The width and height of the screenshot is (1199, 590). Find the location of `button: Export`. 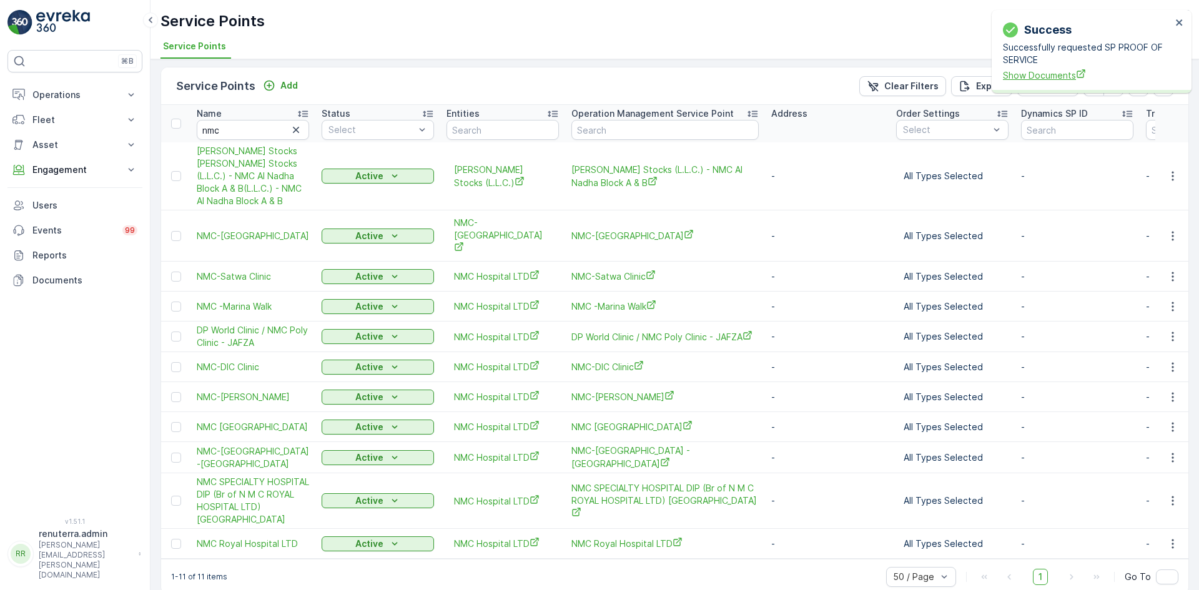

button: Export is located at coordinates (982, 86).